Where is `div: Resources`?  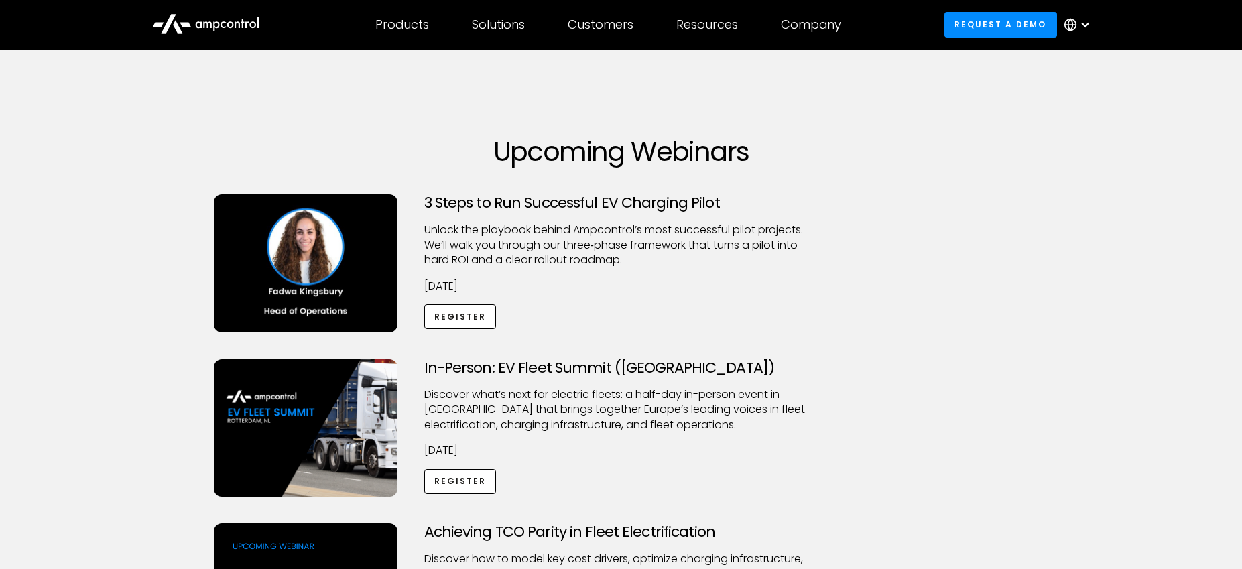
div: Resources is located at coordinates (707, 25).